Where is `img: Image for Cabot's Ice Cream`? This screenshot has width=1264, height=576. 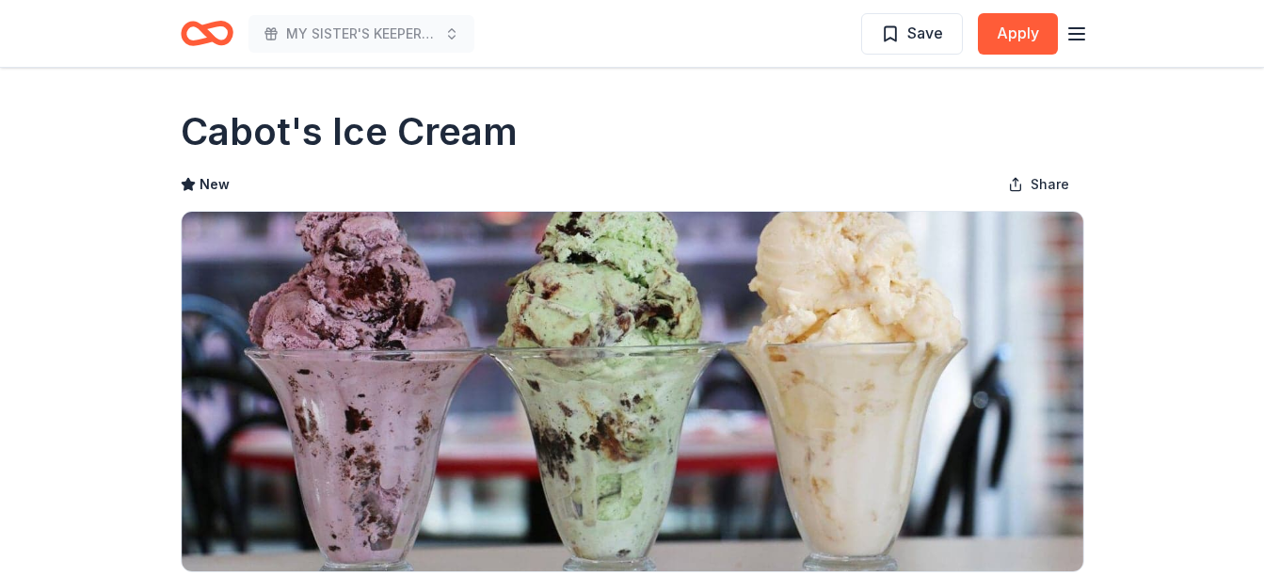 img: Image for Cabot's Ice Cream is located at coordinates (632, 391).